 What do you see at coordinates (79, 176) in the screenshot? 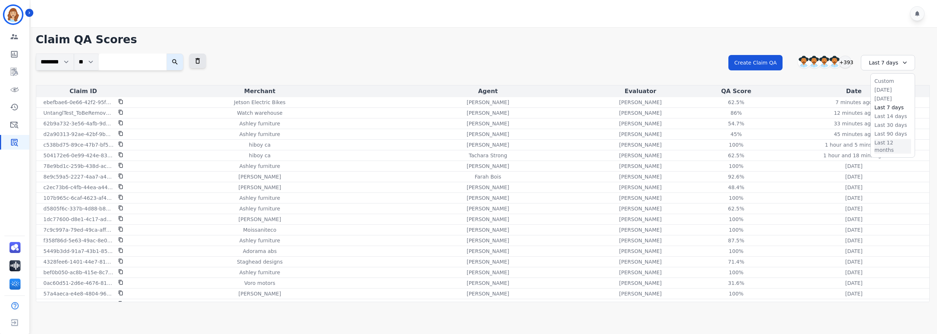
I see `p: 8e9c59a5-2227-4aa7-a435-426e7fdb057e` at bounding box center [79, 176].